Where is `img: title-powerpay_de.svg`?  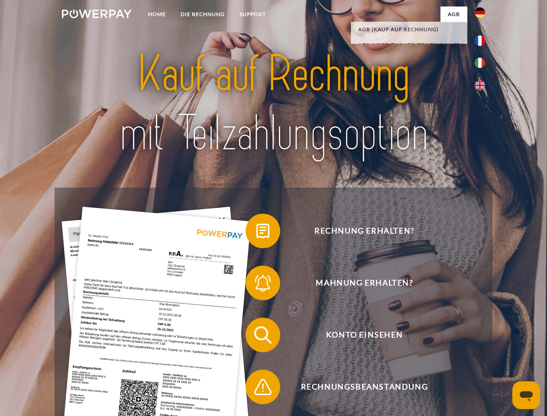 img: title-powerpay_de.svg is located at coordinates (273, 103).